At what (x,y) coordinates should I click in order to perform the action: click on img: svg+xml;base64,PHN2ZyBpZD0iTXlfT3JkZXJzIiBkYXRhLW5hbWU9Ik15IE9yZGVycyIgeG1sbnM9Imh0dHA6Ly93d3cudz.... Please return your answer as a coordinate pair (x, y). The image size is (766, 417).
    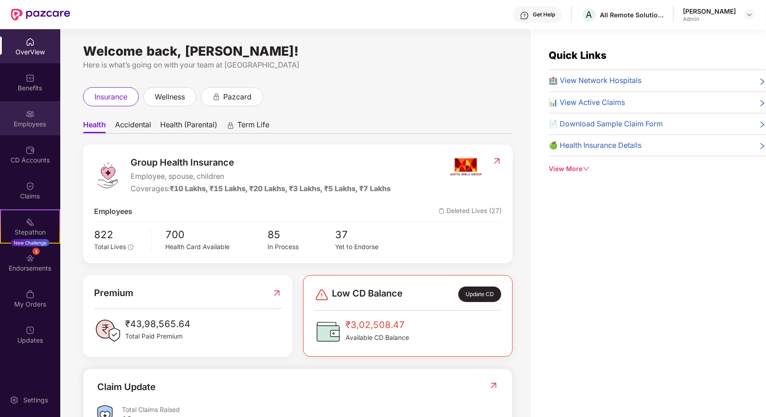
    Looking at the image, I should click on (30, 294).